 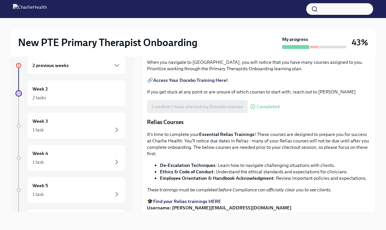 I want to click on a: Access Your Docebo Training Here!, so click(x=191, y=80).